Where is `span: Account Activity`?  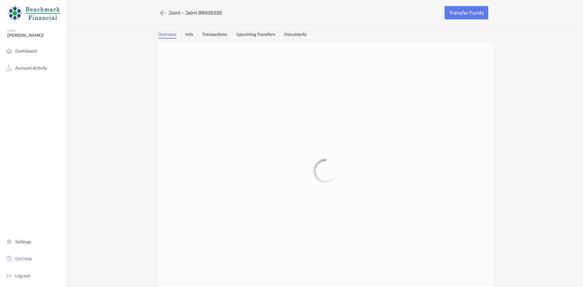 span: Account Activity is located at coordinates (31, 68).